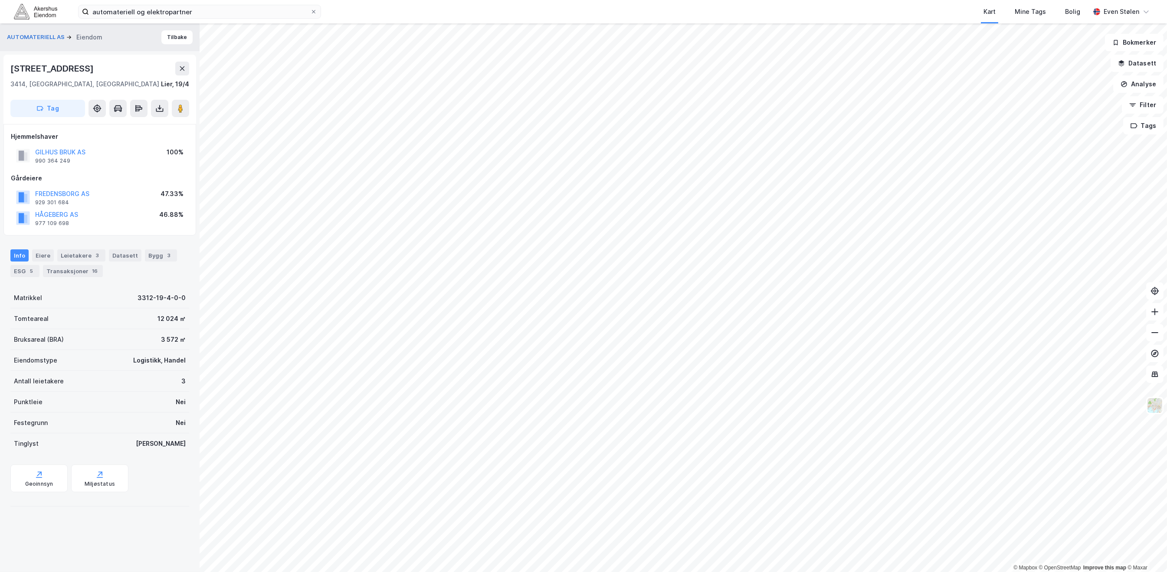  I want to click on div: Geoinnsyn, so click(39, 484).